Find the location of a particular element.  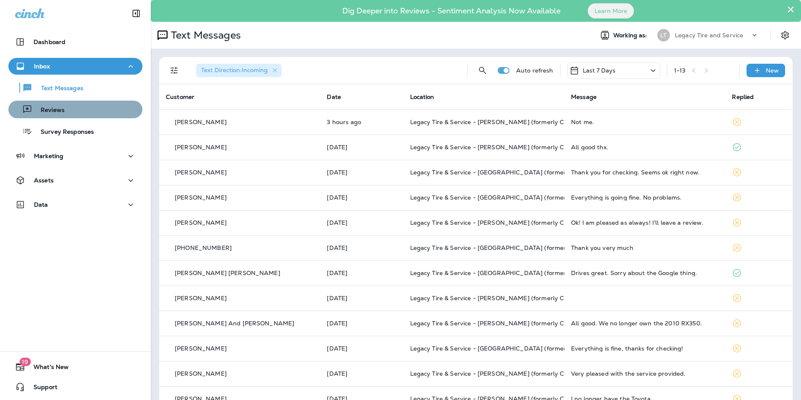

p: Sep 20, 2025 11:51 AM is located at coordinates (362, 197).